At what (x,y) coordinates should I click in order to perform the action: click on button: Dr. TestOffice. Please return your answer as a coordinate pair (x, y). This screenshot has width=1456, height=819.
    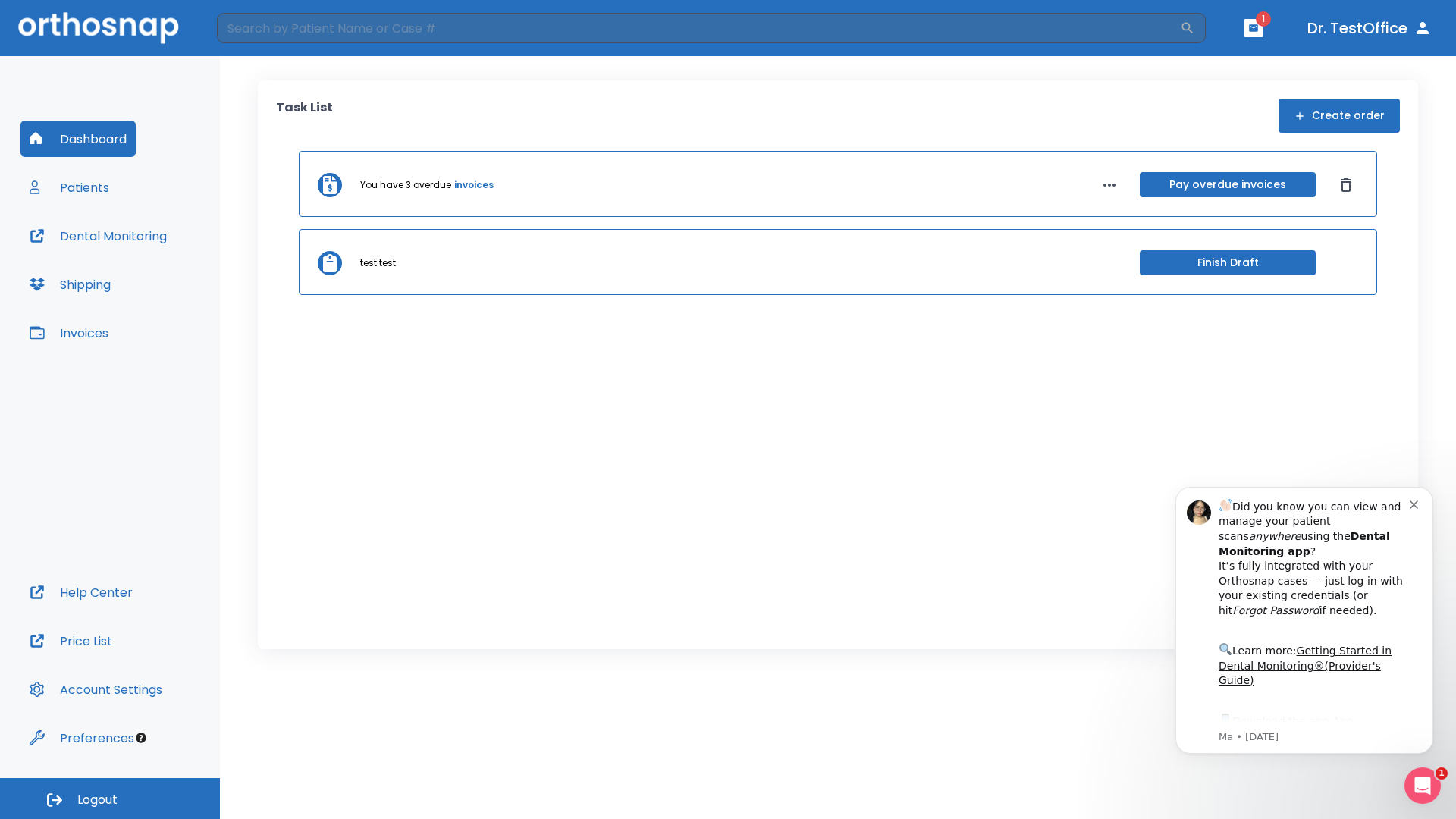
    Looking at the image, I should click on (1370, 29).